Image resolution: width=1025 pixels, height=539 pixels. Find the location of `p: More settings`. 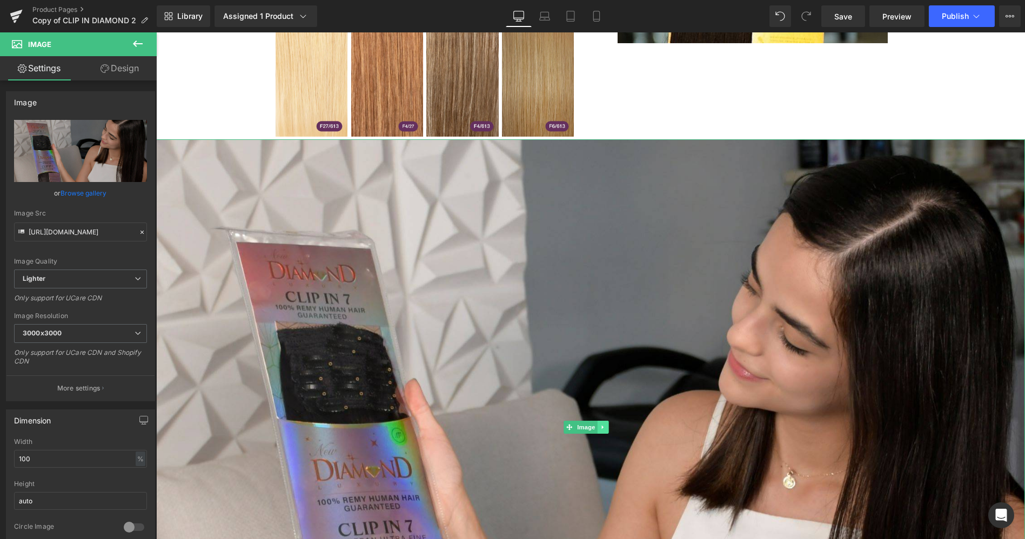

p: More settings is located at coordinates (79, 389).